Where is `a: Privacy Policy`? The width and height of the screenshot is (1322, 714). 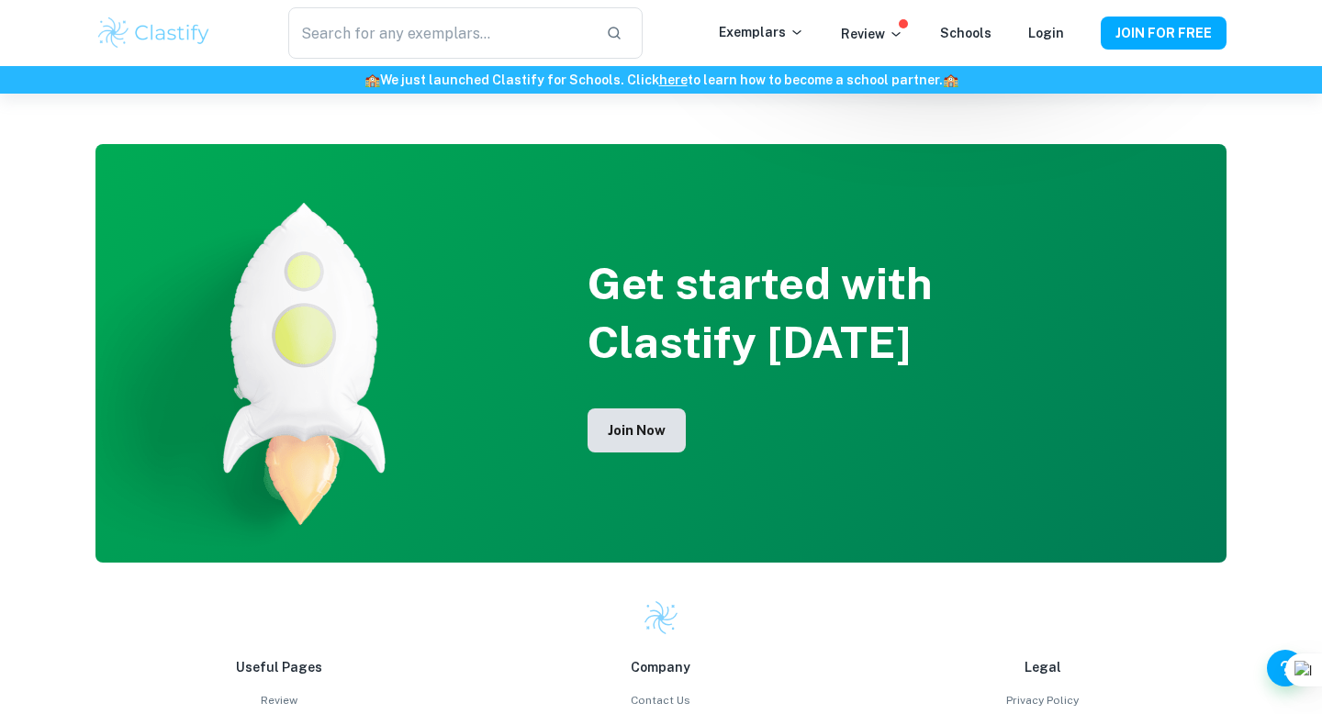 a: Privacy Policy is located at coordinates (1043, 701).